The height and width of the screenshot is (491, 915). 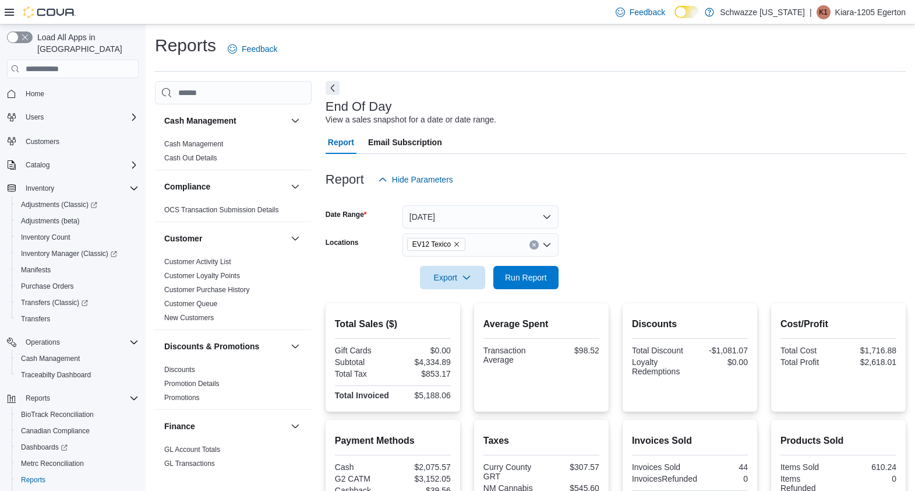 I want to click on a: Dashboards, so click(x=44, y=447).